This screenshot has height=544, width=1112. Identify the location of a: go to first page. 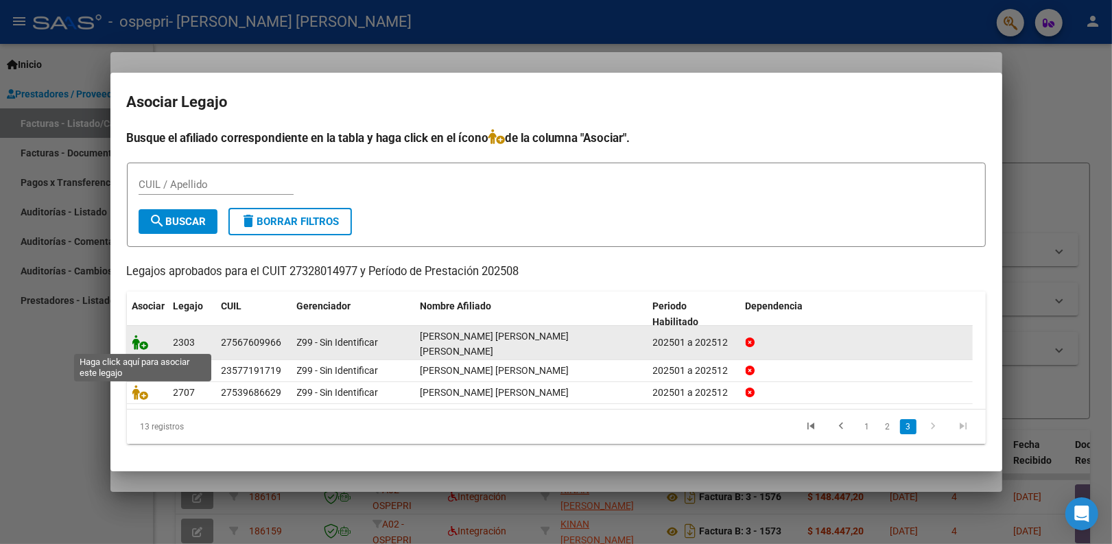
(811, 427).